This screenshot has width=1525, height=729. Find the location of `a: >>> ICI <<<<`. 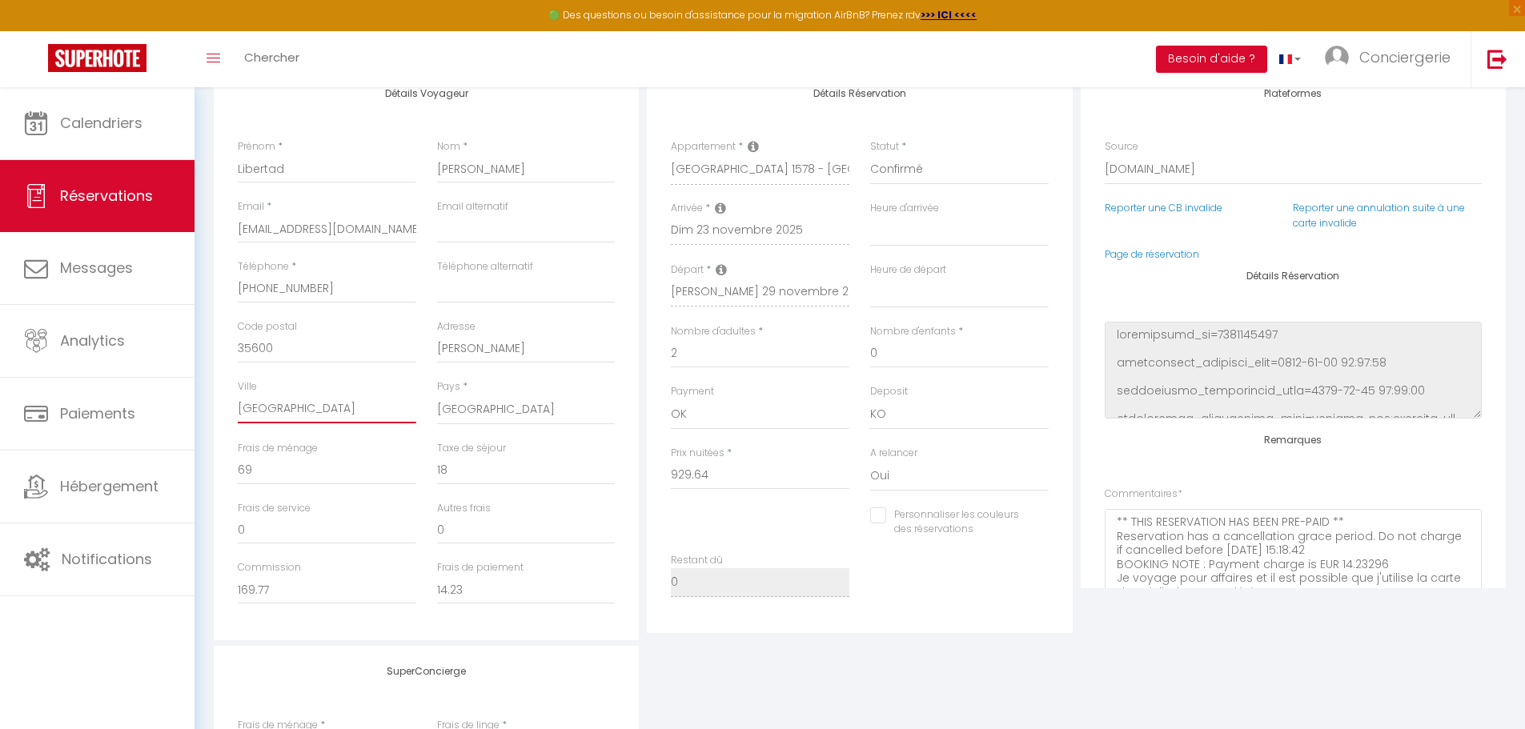

a: >>> ICI <<<< is located at coordinates (948, 14).